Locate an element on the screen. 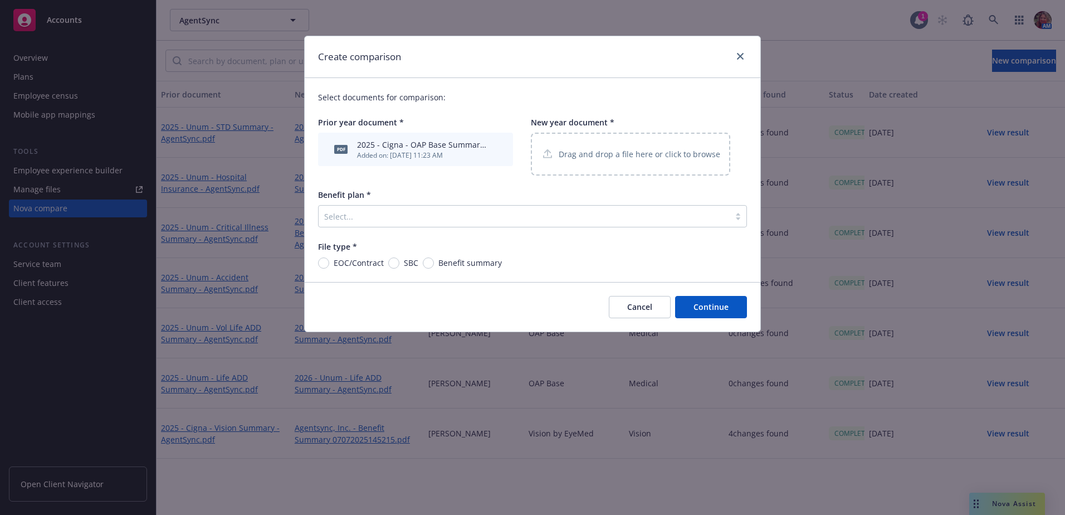 Image resolution: width=1065 pixels, height=515 pixels. span: SBC is located at coordinates (411, 262).